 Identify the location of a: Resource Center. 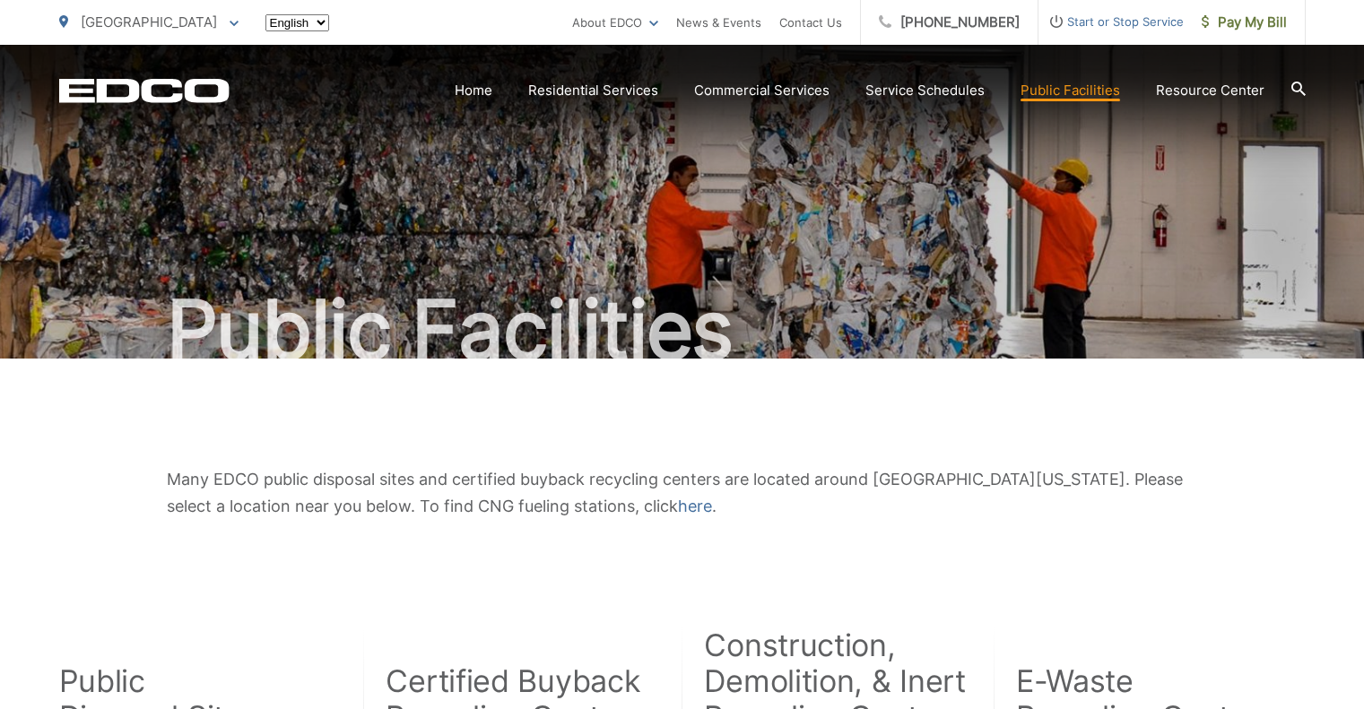
(1209, 91).